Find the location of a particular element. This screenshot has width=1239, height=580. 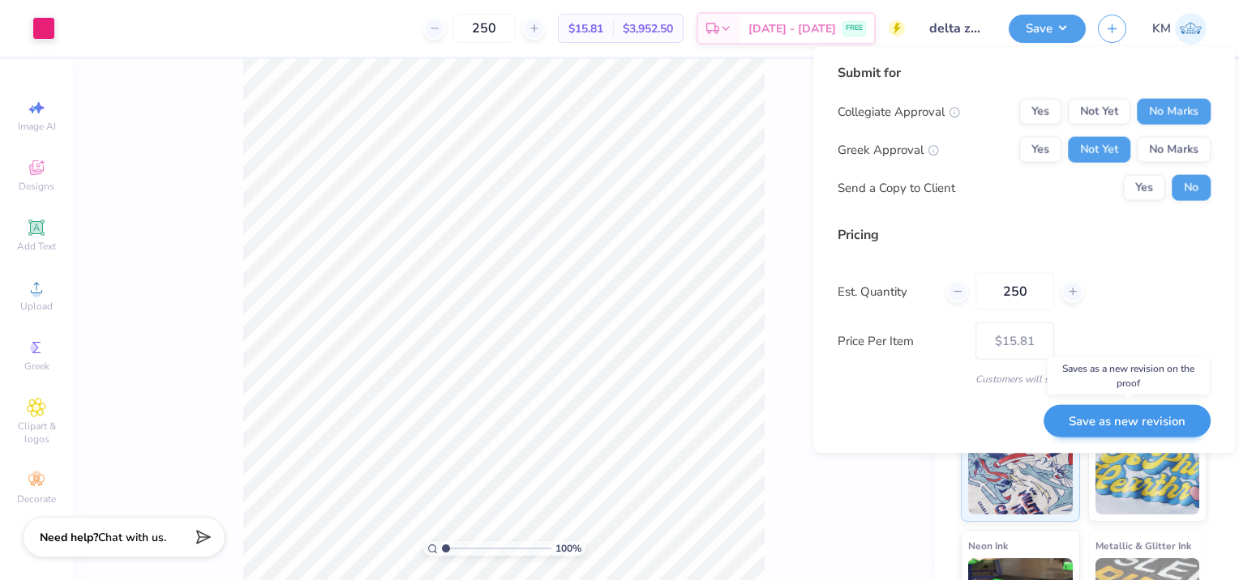

span: Neon Ink is located at coordinates (987, 546).